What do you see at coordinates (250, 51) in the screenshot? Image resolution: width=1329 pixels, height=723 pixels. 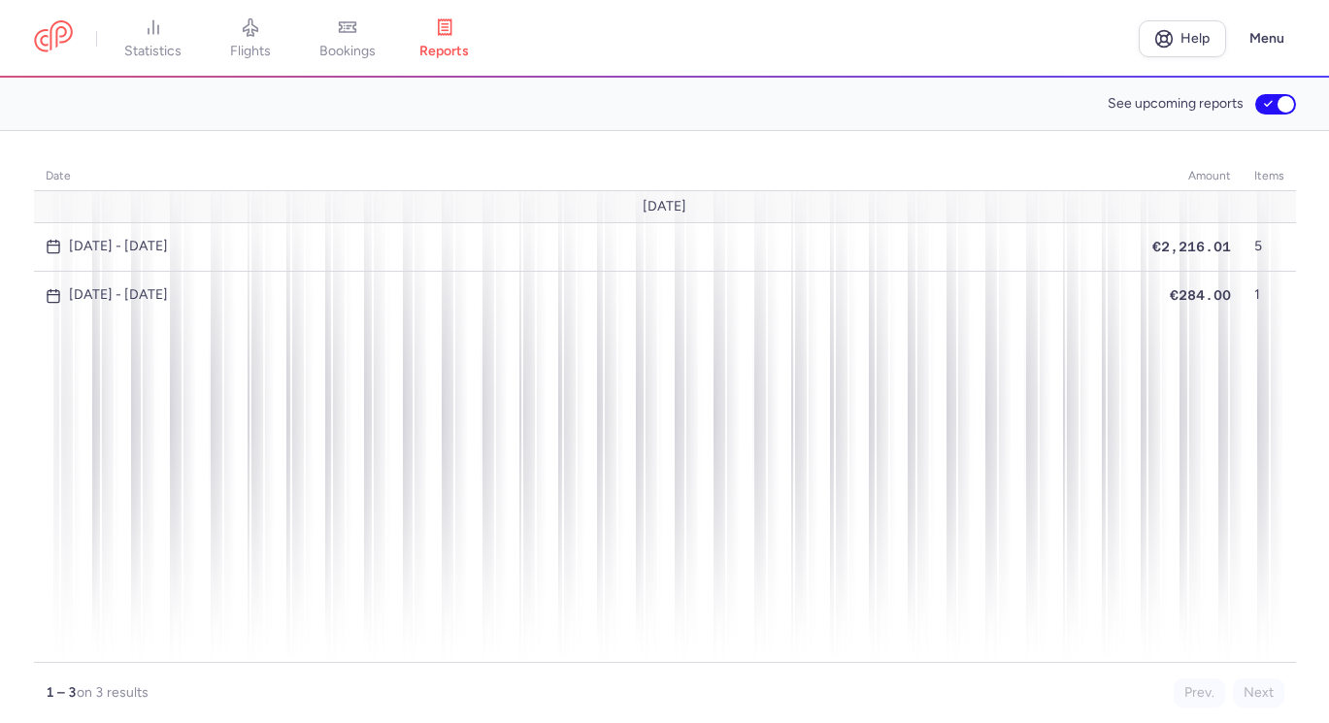 I see `span: flights` at bounding box center [250, 51].